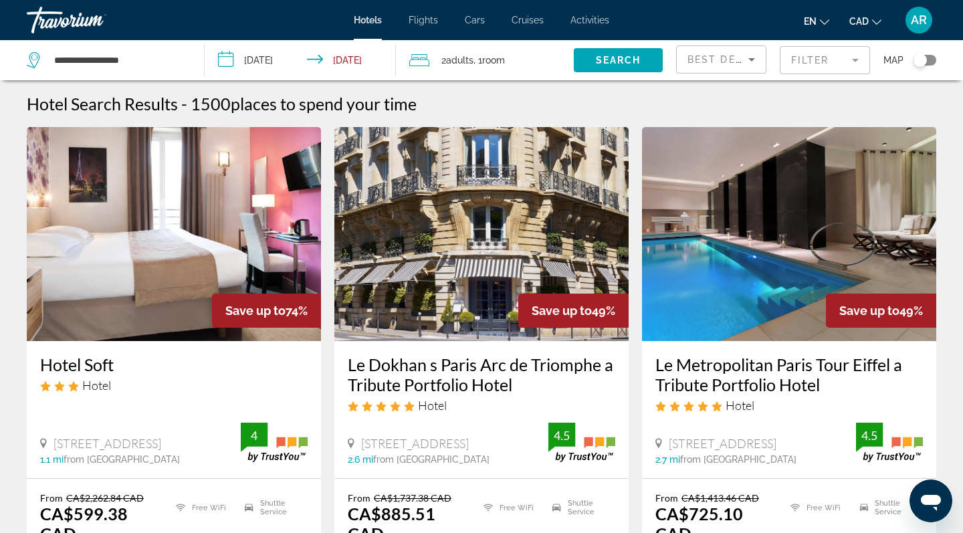 Image resolution: width=963 pixels, height=533 pixels. I want to click on span: 1.1 mi, so click(51, 459).